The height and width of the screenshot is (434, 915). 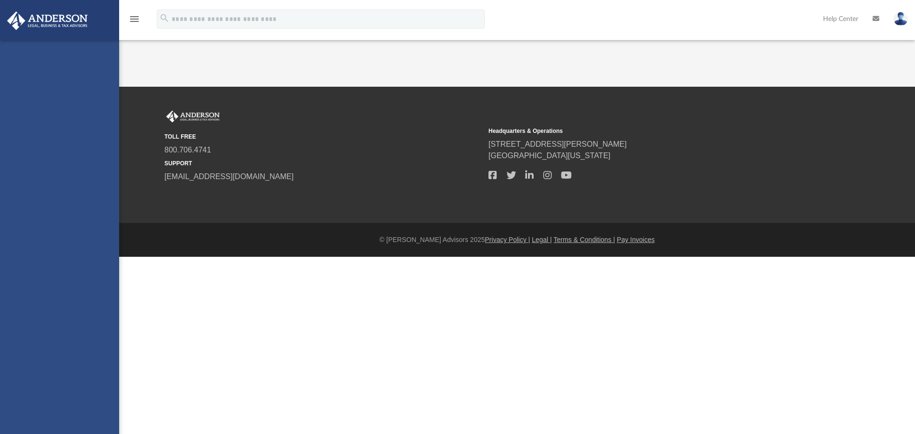 I want to click on small: Headquarters & Operations, so click(x=647, y=131).